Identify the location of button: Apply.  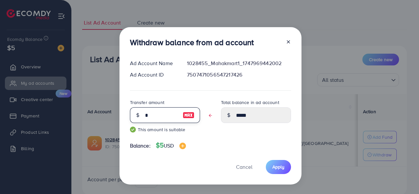
(278, 167).